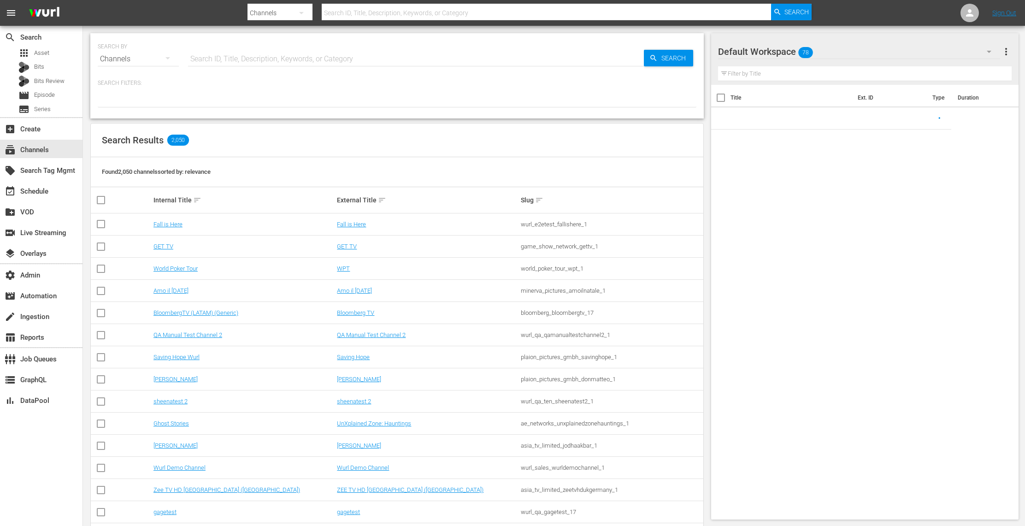 The width and height of the screenshot is (1025, 526). Describe the element at coordinates (343, 268) in the screenshot. I see `a: WPT` at that location.